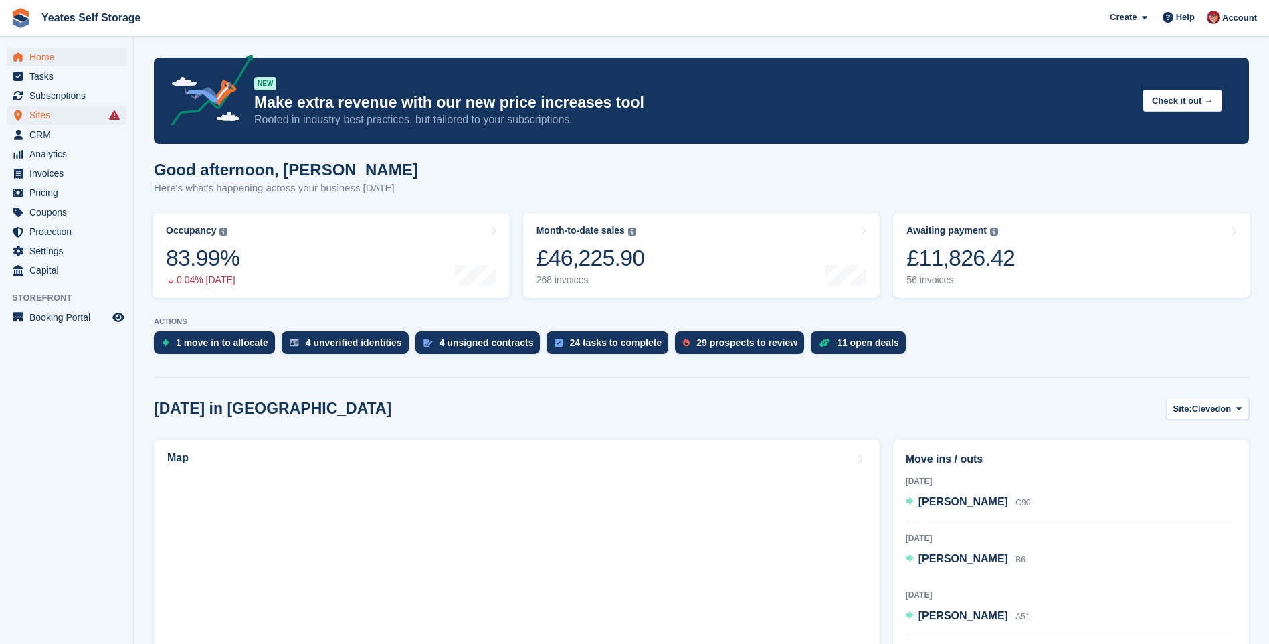 Image resolution: width=1269 pixels, height=644 pixels. I want to click on div: Occupancy, so click(191, 230).